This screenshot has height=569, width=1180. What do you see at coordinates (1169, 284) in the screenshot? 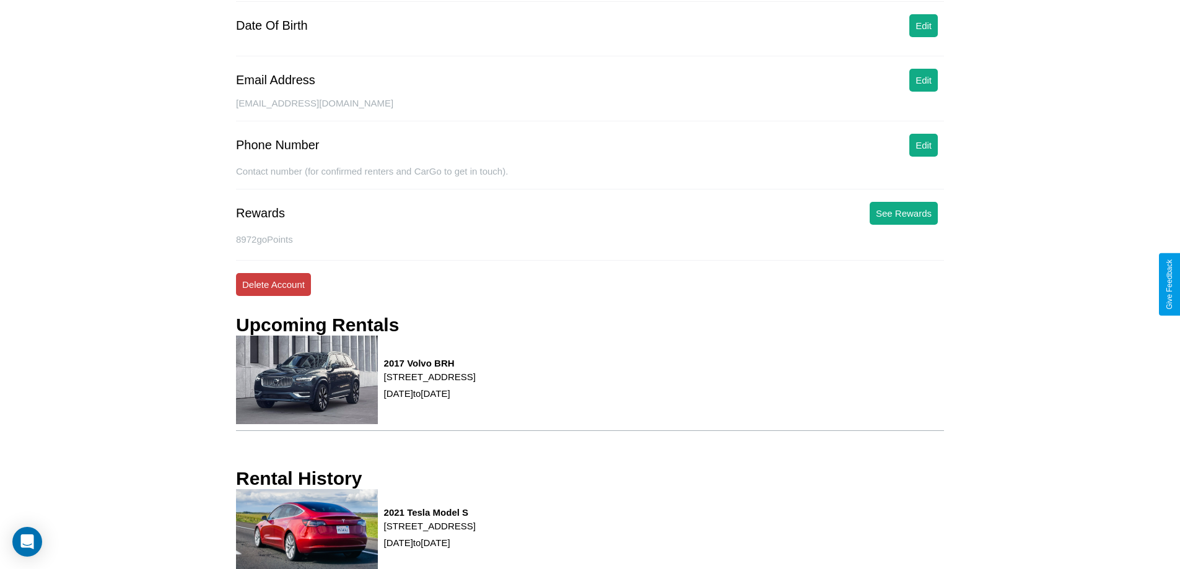
I see `div: Give Feedback` at bounding box center [1169, 284].